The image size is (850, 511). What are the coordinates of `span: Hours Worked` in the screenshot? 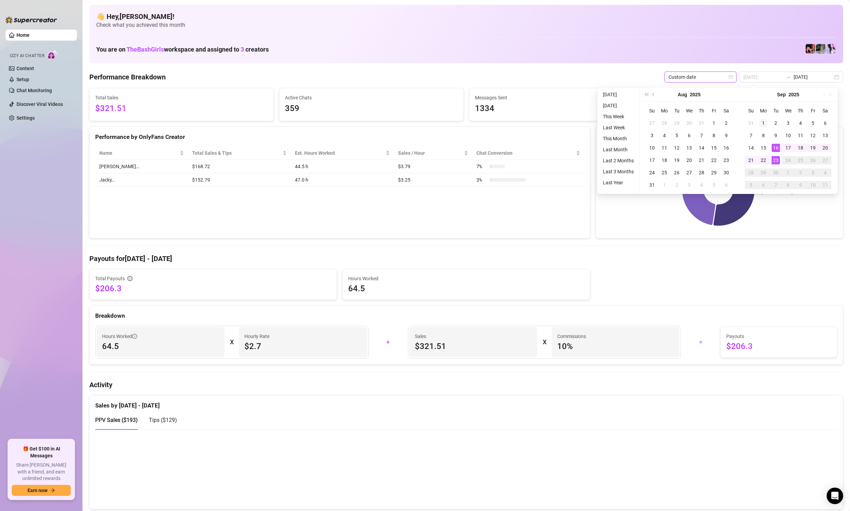 It's located at (120, 336).